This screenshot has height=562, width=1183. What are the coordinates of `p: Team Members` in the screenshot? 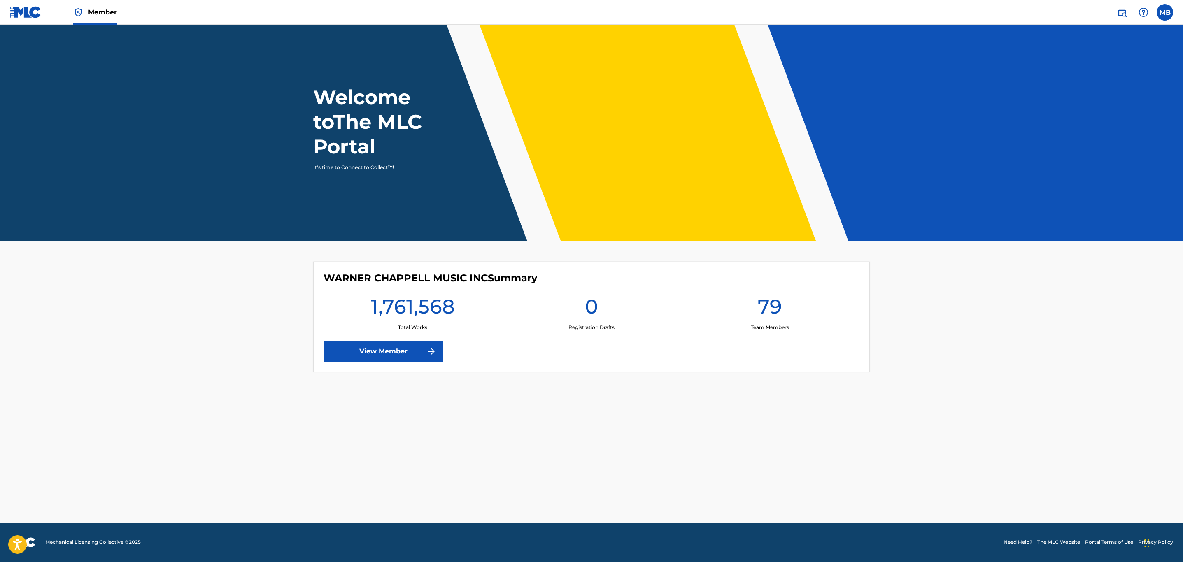 It's located at (770, 328).